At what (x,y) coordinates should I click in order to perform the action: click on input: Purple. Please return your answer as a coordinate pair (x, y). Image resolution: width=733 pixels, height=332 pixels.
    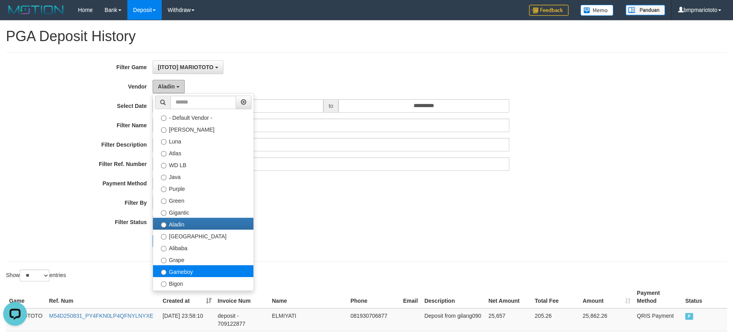
    Looking at the image, I should click on (164, 189).